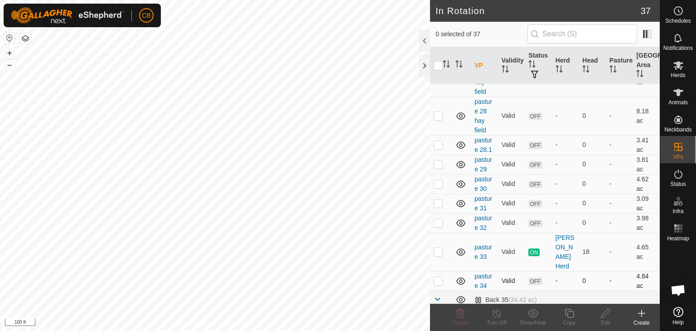 Image resolution: width=696 pixels, height=331 pixels. Describe the element at coordinates (678, 102) in the screenshot. I see `span: Animals` at that location.